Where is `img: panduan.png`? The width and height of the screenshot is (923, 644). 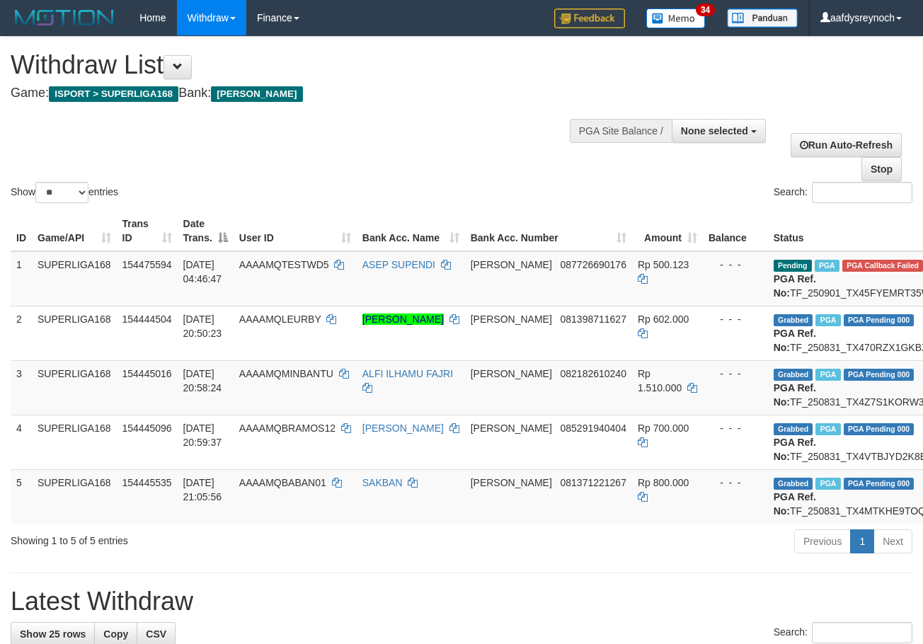
img: panduan.png is located at coordinates (763, 18).